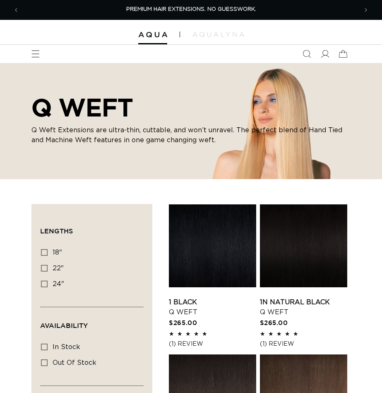 The height and width of the screenshot is (393, 382). Describe the element at coordinates (191, 9) in the screenshot. I see `span: PREMIUM HAIR EXTENSIONS. NO GUESSWORK.` at that location.